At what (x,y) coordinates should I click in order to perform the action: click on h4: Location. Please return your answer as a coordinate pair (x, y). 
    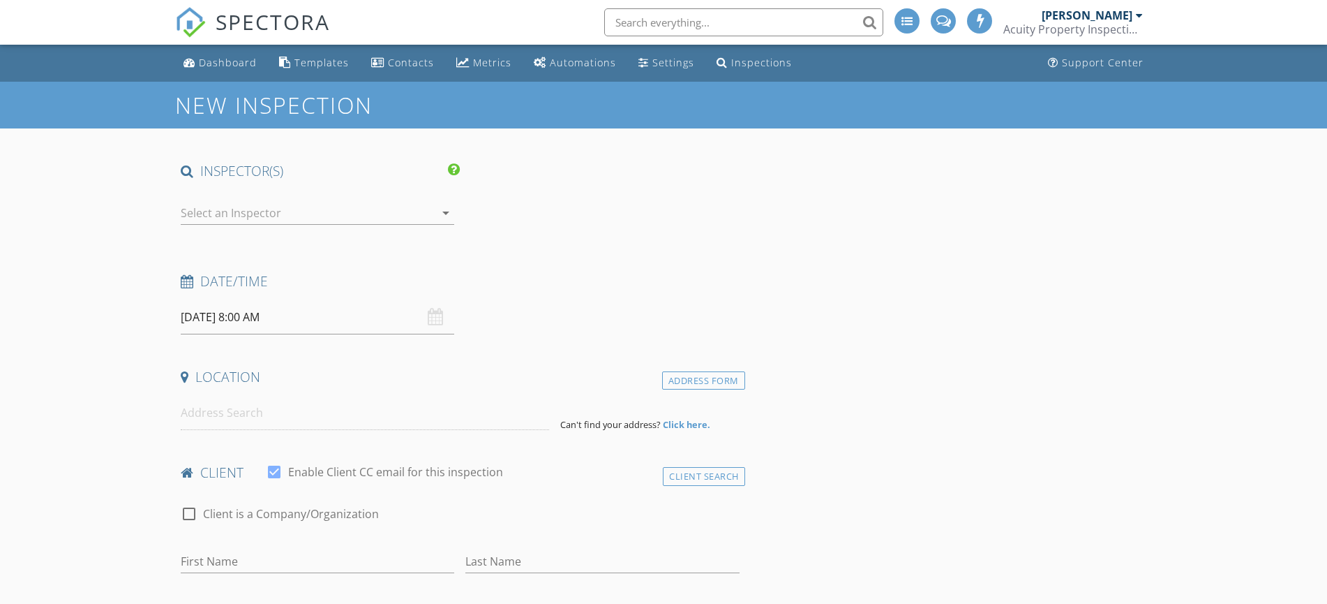
    Looking at the image, I should click on (460, 377).